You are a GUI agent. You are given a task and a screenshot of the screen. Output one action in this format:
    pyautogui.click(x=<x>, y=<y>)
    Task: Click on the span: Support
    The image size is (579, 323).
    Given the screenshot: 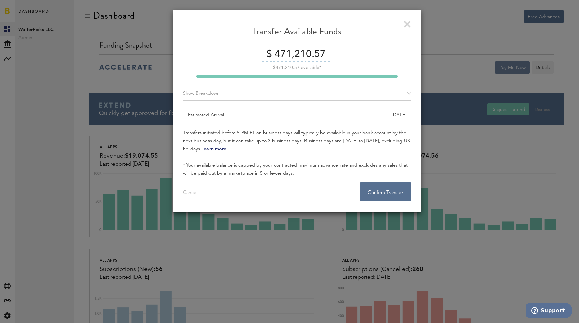 What is the action you would take?
    pyautogui.click(x=26, y=8)
    